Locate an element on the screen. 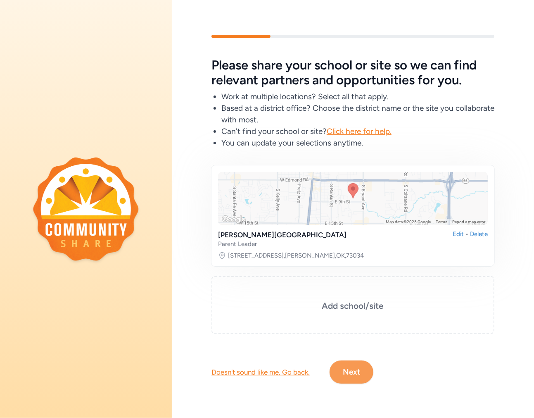 The image size is (534, 418). span: Map data ©2025 Google is located at coordinates (408, 221).